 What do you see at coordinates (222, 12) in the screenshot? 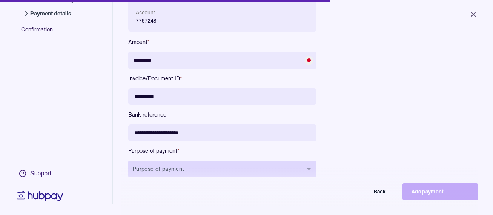
I see `p: Account` at bounding box center [222, 12].